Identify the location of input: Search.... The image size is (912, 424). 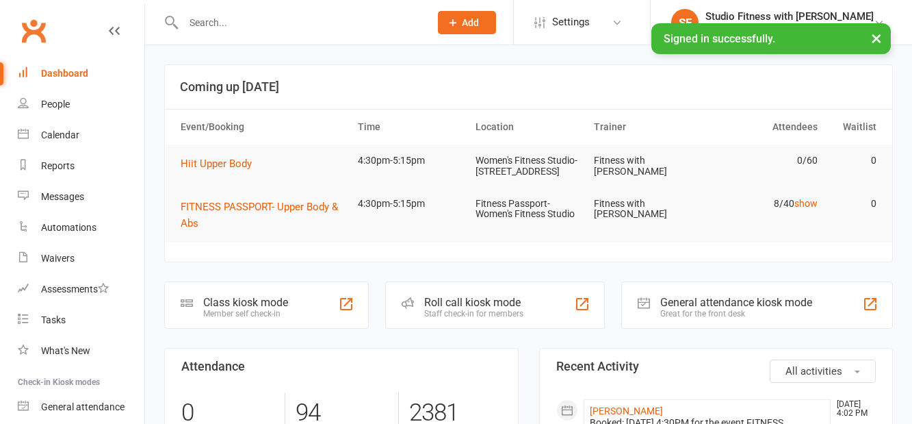
(300, 23).